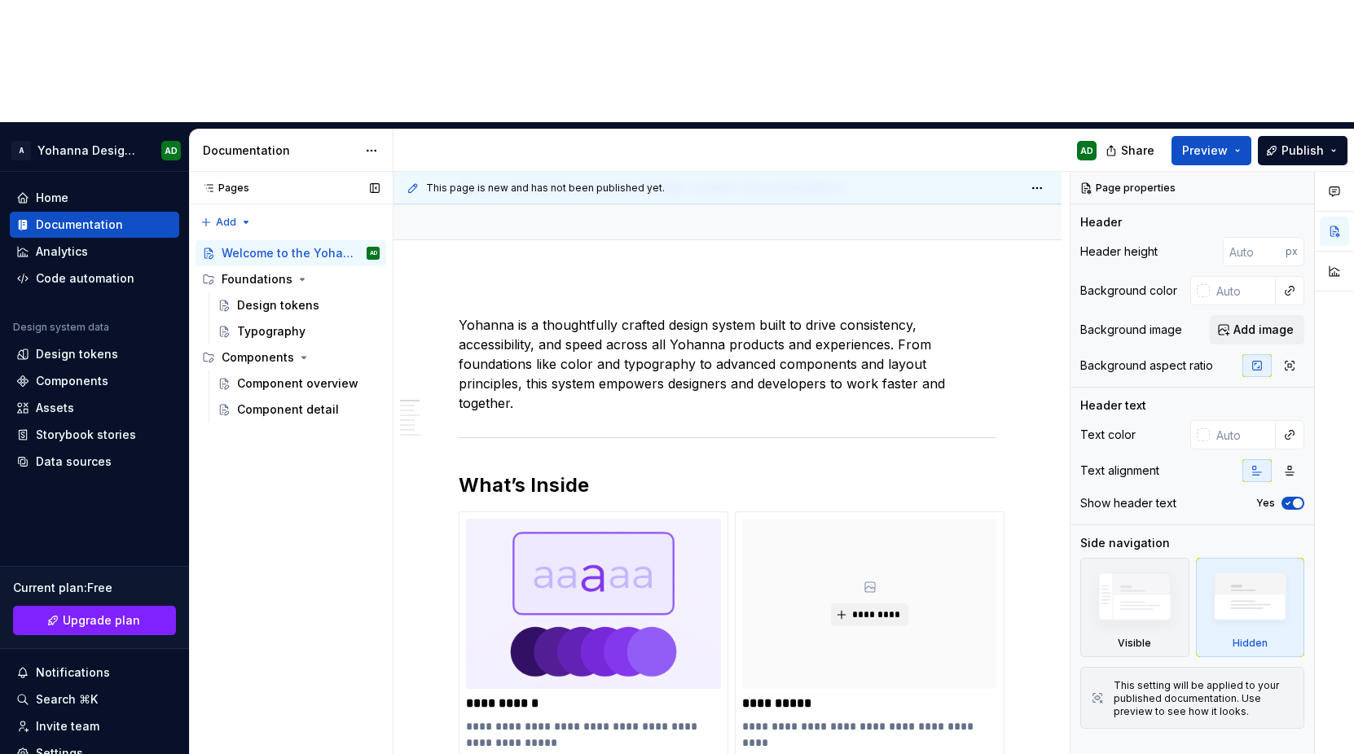 This screenshot has width=1354, height=754. Describe the element at coordinates (94, 673) in the screenshot. I see `button: Notifications` at that location.